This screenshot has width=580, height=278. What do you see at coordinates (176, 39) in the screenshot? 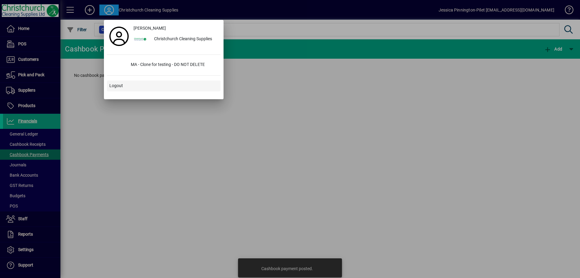
I see `button: Christchurch Cleaning Supplies` at bounding box center [176, 39].